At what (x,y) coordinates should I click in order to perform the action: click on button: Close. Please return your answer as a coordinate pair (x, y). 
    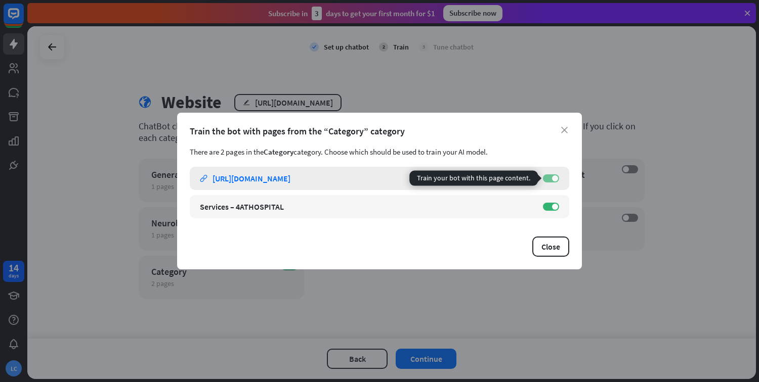
    Looking at the image, I should click on (550, 247).